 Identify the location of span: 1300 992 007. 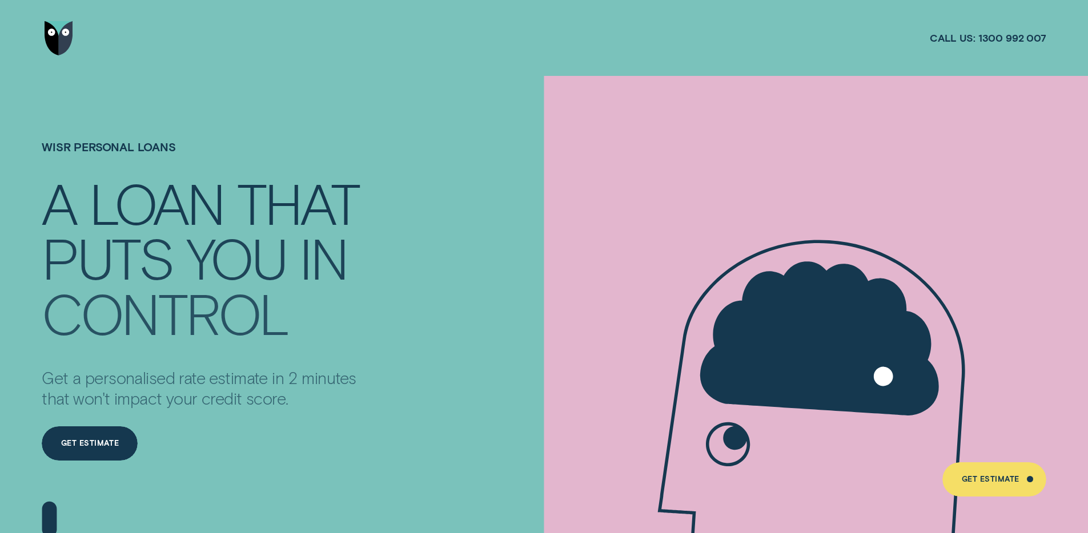
(1012, 38).